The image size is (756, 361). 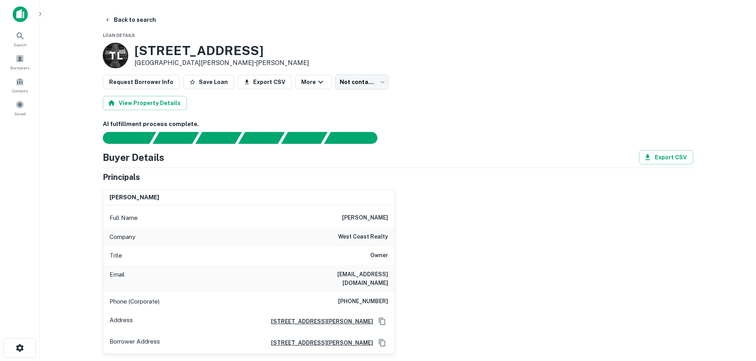 What do you see at coordinates (130, 20) in the screenshot?
I see `button: Back to search` at bounding box center [130, 20].